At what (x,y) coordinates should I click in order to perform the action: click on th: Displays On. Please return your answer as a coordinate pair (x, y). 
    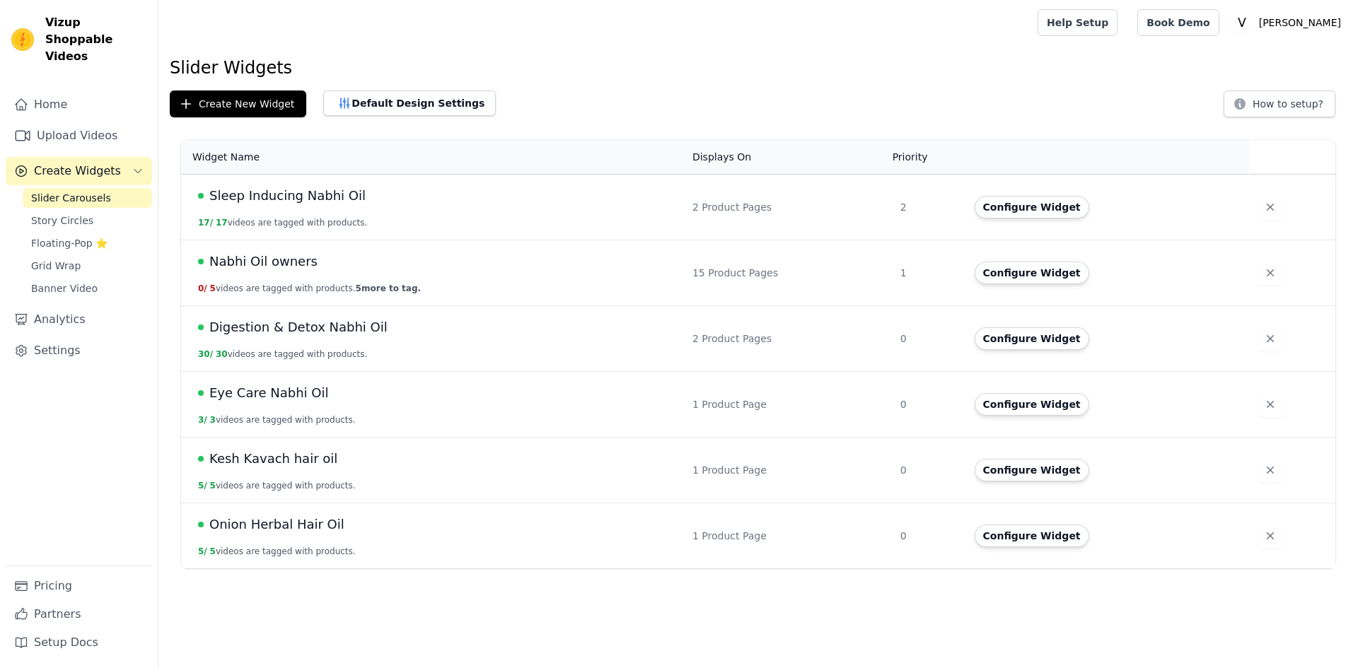
    Looking at the image, I should click on (788, 157).